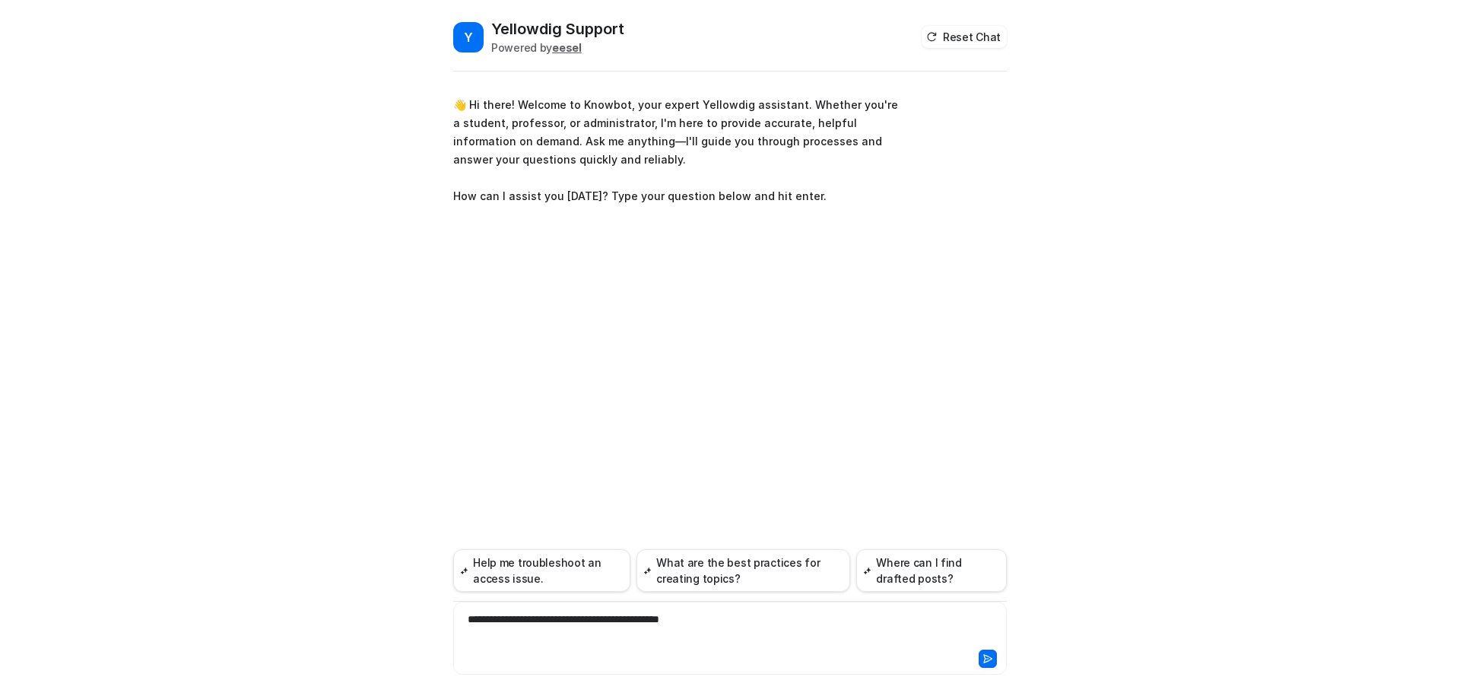 Image resolution: width=1460 pixels, height=693 pixels. I want to click on button: Help me troubleshoot an access issue., so click(541, 570).